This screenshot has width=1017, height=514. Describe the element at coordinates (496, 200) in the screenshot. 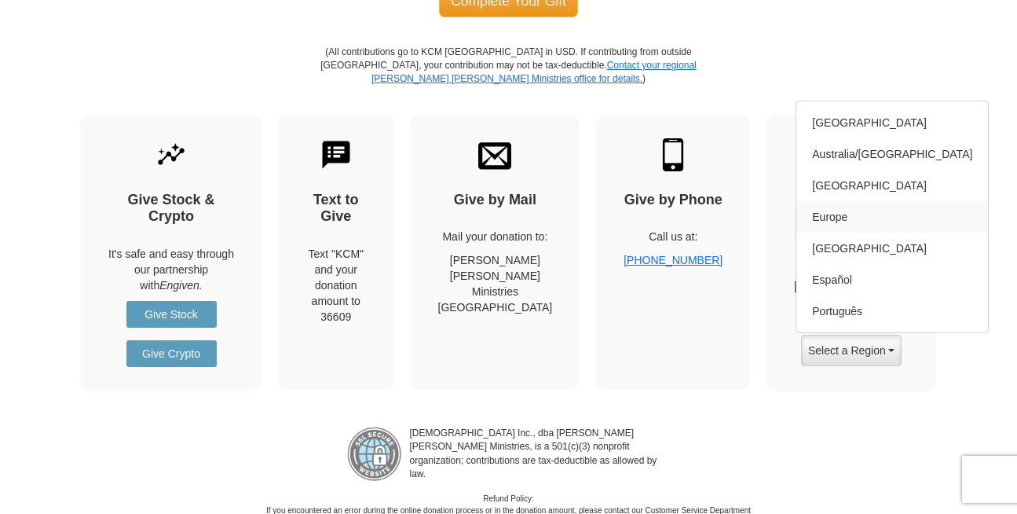

I see `h4: Give by Mail` at that location.